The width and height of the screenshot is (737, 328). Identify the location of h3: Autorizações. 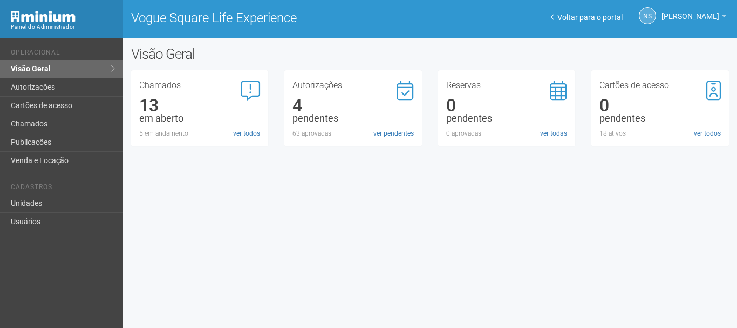
(353, 85).